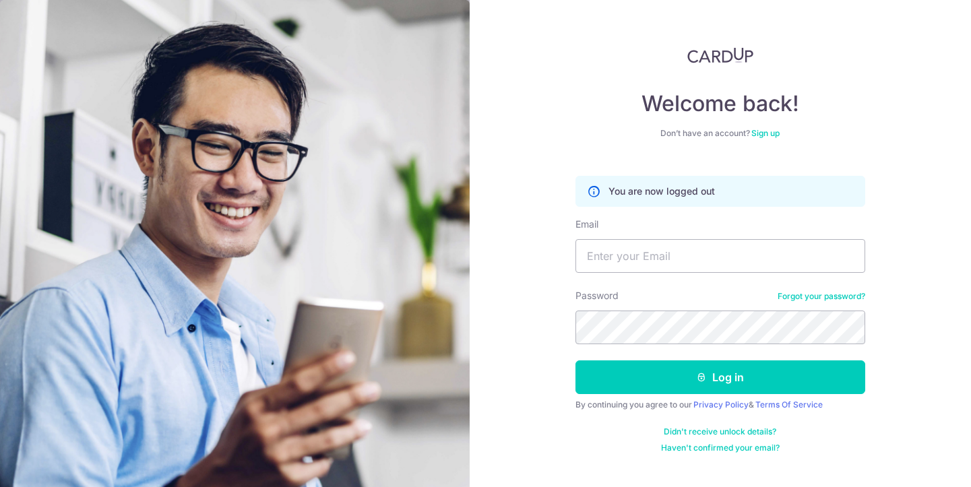  What do you see at coordinates (662, 191) in the screenshot?
I see `p: You are now logged out` at bounding box center [662, 191].